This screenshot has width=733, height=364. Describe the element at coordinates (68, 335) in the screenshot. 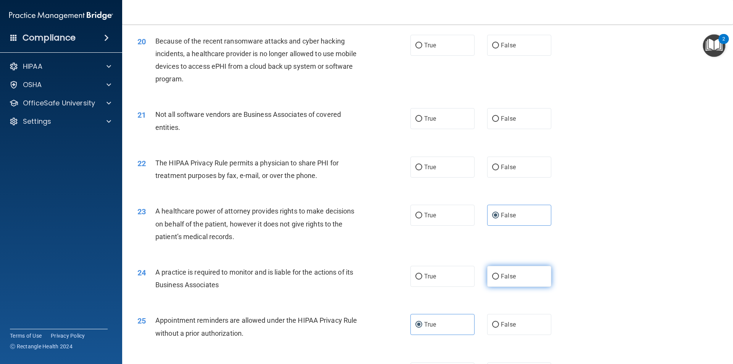

I see `a: Privacy Policy` at that location.